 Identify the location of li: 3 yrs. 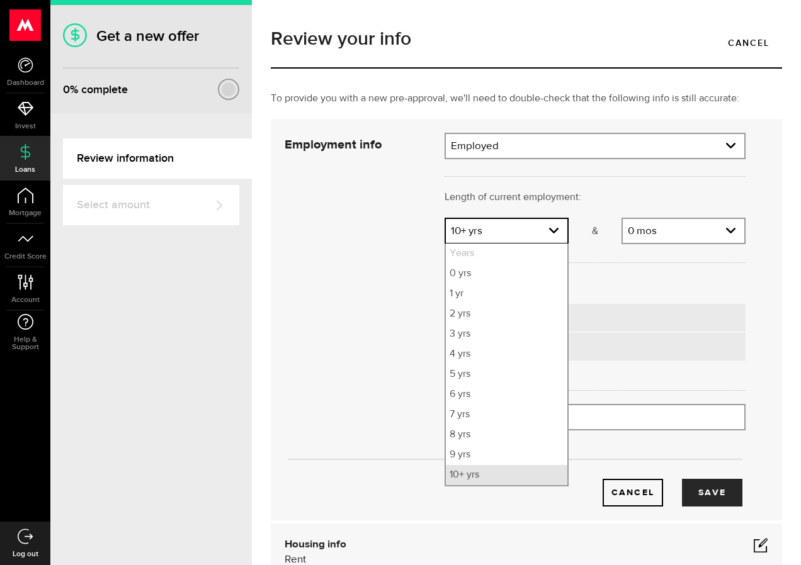
(506, 334).